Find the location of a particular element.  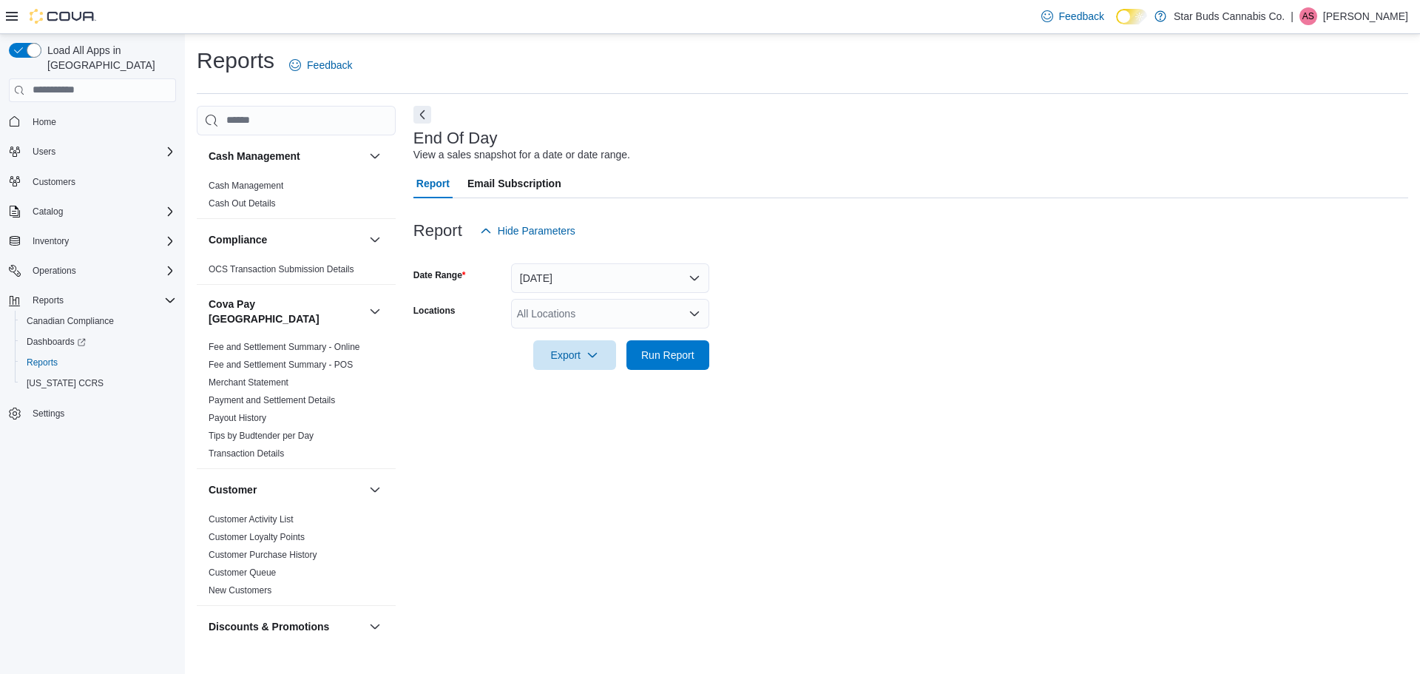

a: Customer Purchase History is located at coordinates (263, 555).